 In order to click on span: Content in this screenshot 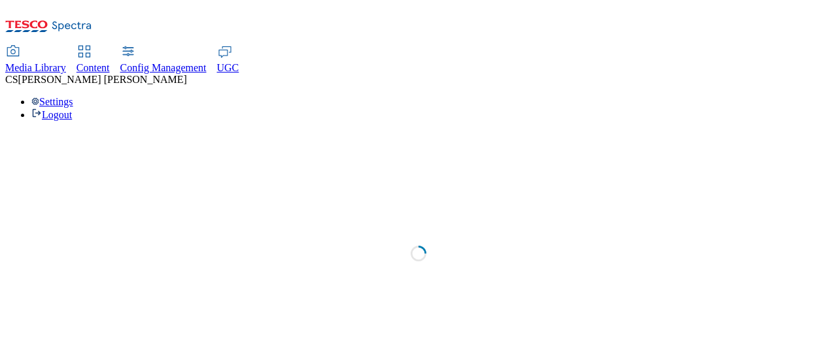, I will do `click(93, 67)`.